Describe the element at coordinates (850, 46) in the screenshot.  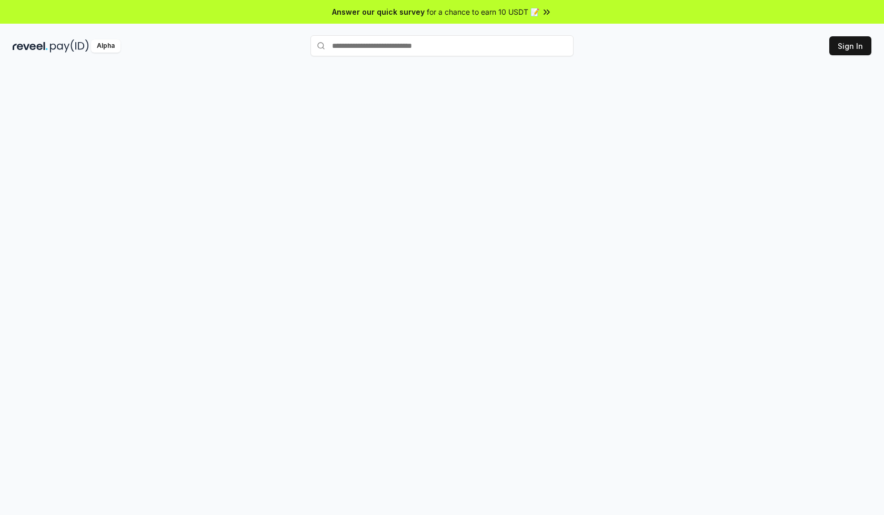
I see `button: Sign In` at that location.